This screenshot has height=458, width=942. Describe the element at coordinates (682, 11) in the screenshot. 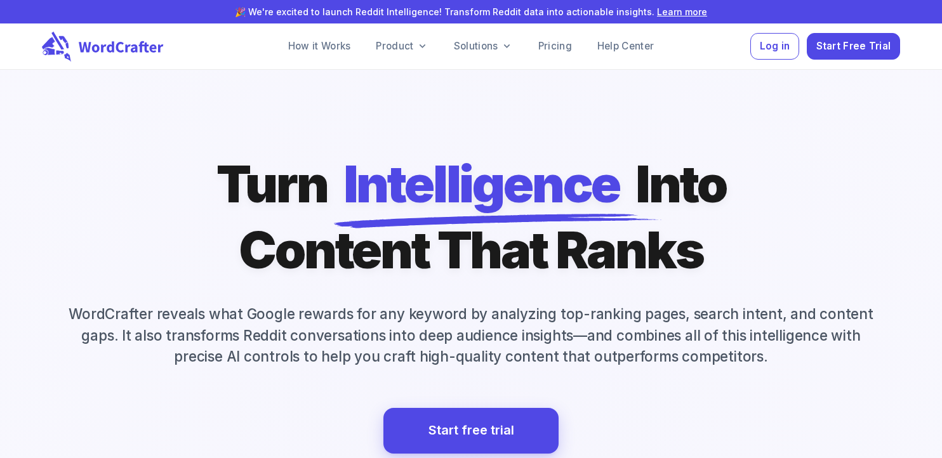

I see `a: Learn more` at that location.